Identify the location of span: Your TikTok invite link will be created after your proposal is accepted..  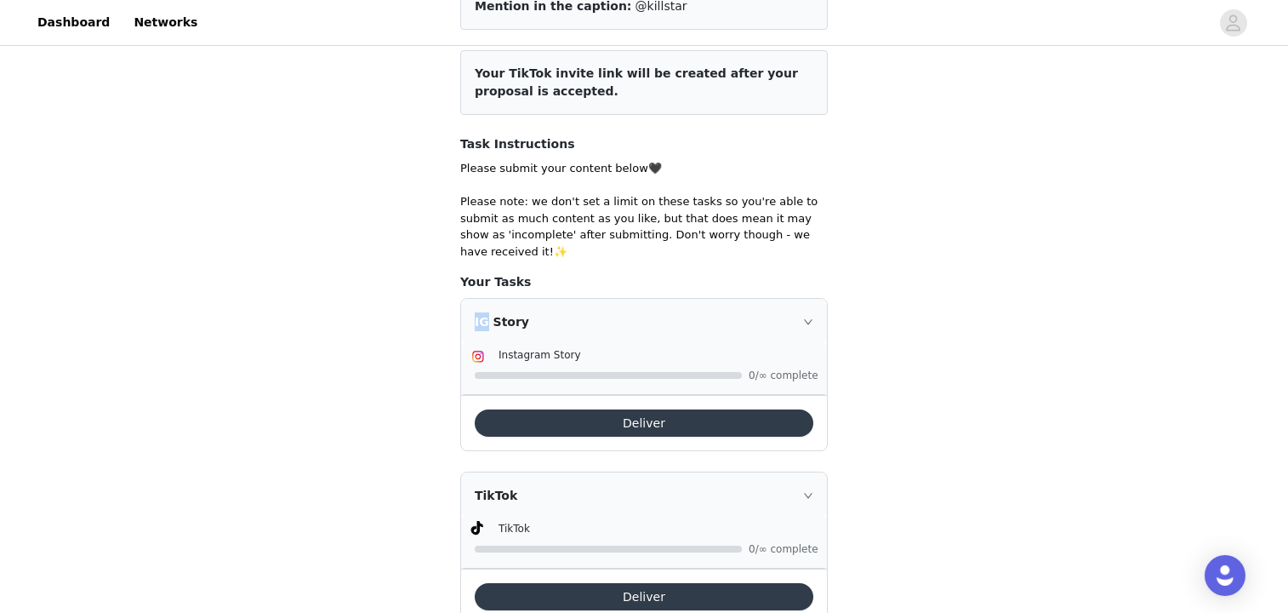
(636, 82).